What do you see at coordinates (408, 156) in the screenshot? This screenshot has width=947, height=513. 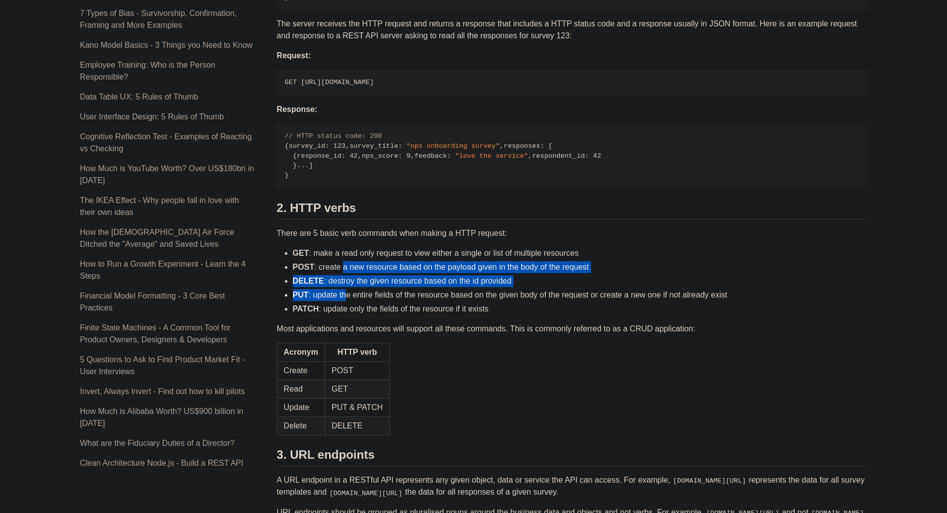 I see `span: 9` at bounding box center [408, 156].